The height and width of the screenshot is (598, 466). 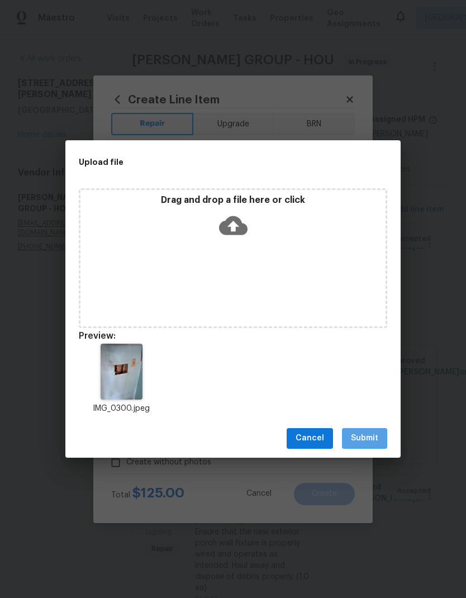 What do you see at coordinates (364, 438) in the screenshot?
I see `span: Submit` at bounding box center [364, 438].